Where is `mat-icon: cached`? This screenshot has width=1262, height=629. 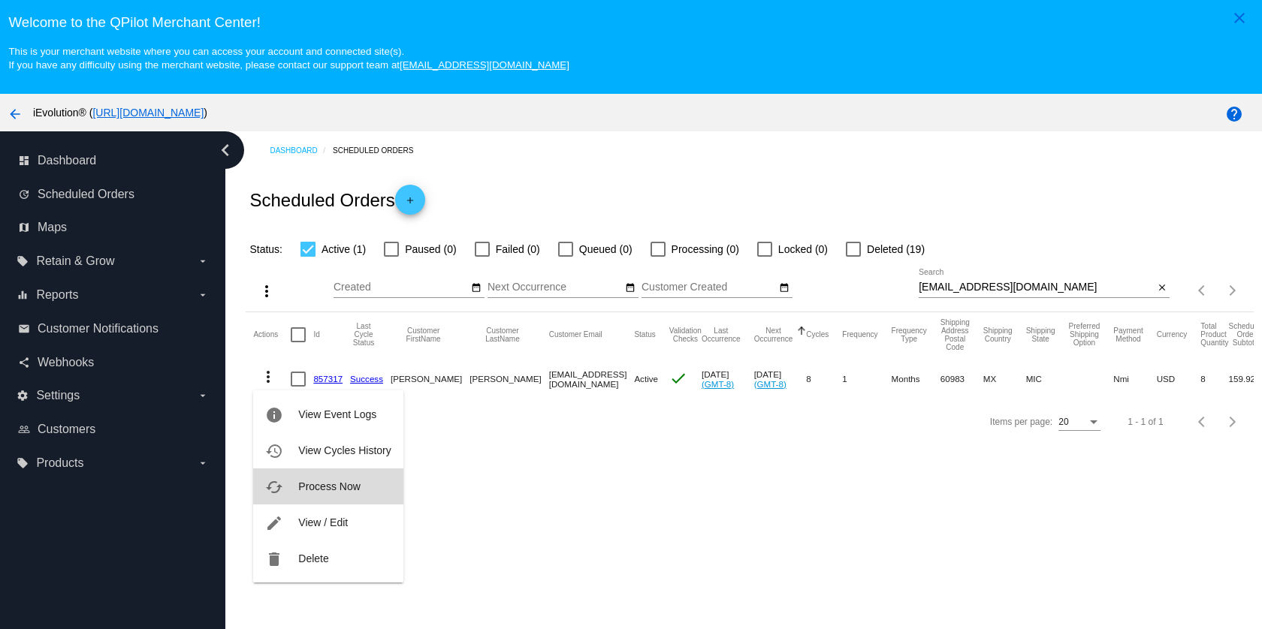 mat-icon: cached is located at coordinates (274, 488).